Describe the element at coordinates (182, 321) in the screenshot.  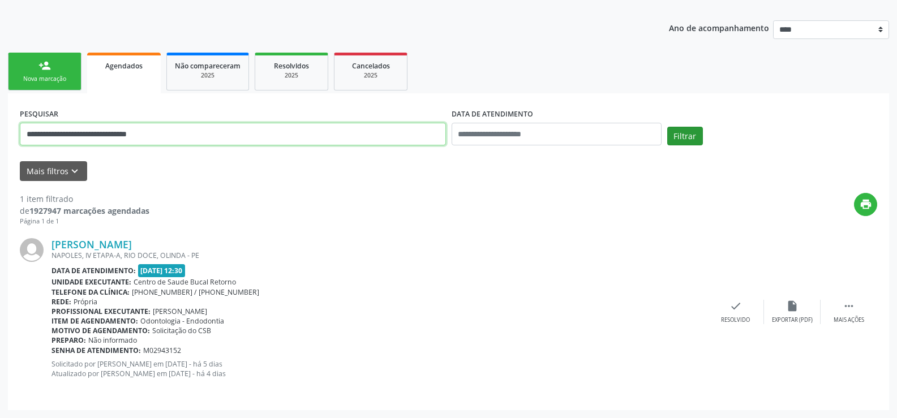
I see `span: Odontologia - Endodontia` at that location.